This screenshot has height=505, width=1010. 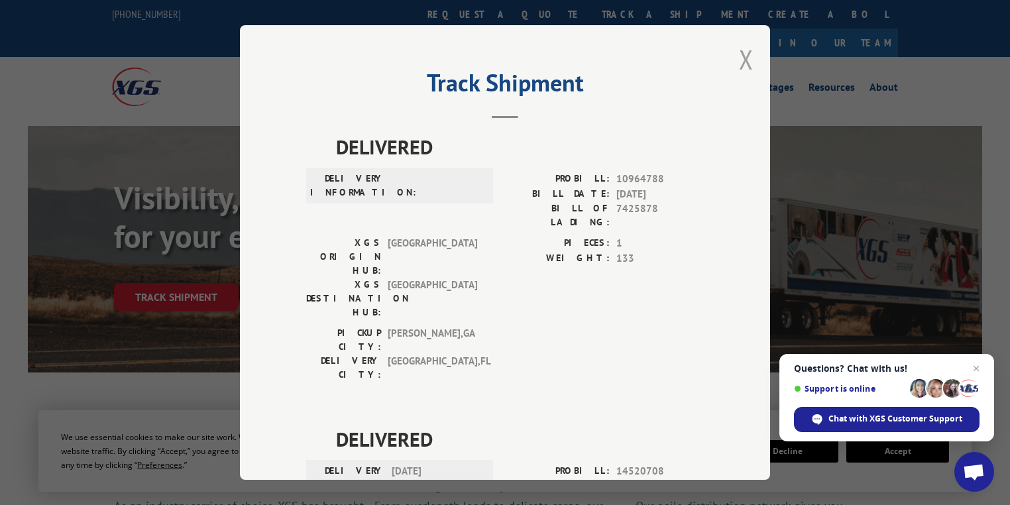 What do you see at coordinates (660, 179) in the screenshot?
I see `span: 10964788` at bounding box center [660, 179].